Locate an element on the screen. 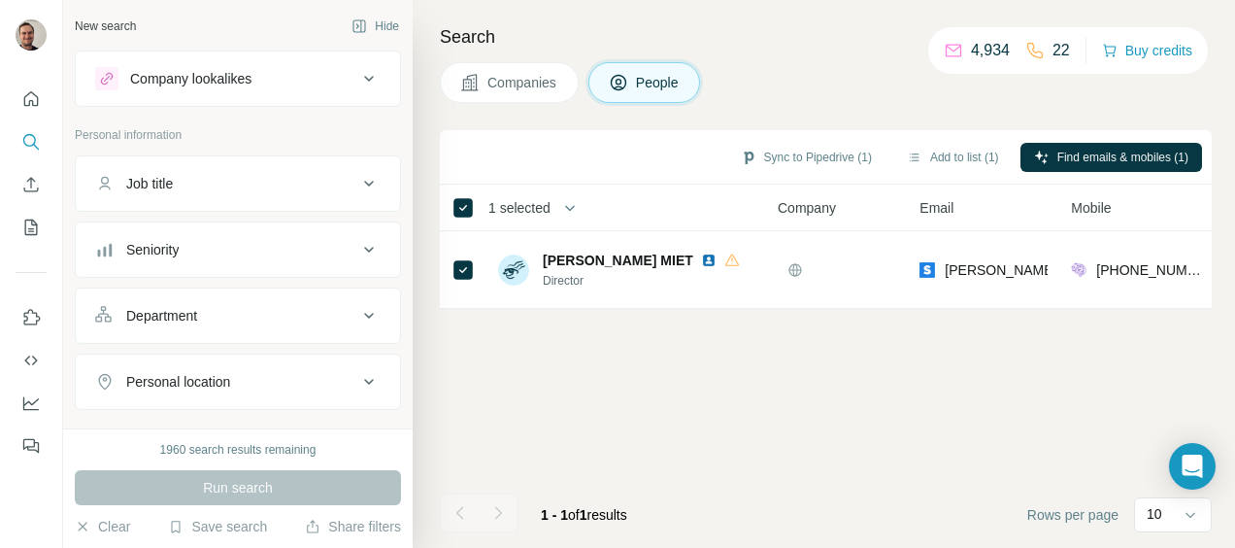 This screenshot has width=1235, height=548. h4: Search is located at coordinates (825, 37).